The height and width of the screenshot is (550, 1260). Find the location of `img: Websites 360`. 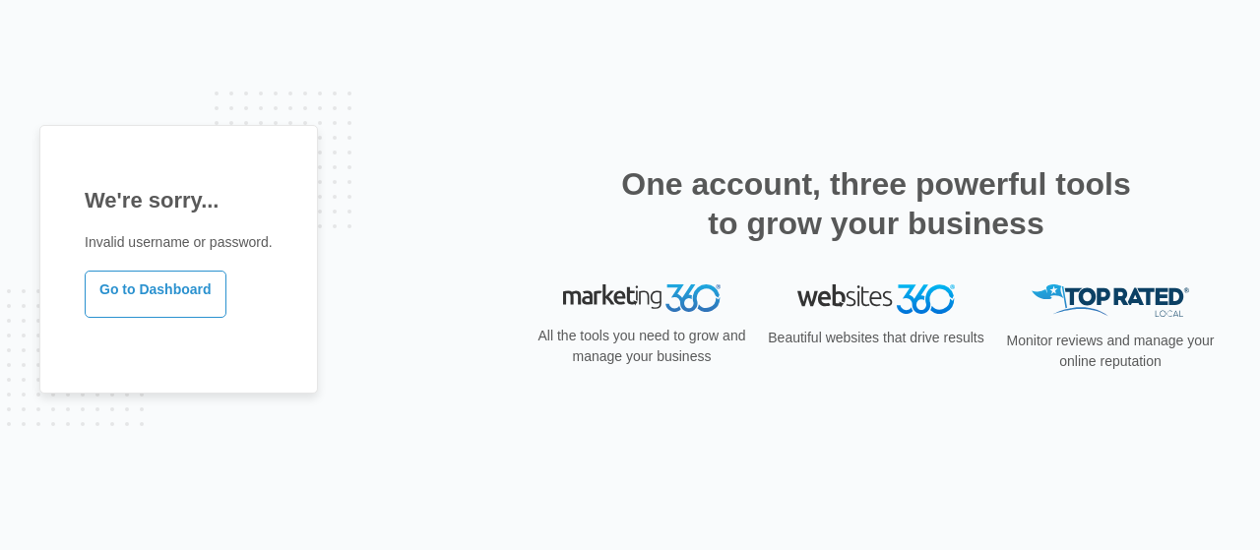

img: Websites 360 is located at coordinates (876, 298).